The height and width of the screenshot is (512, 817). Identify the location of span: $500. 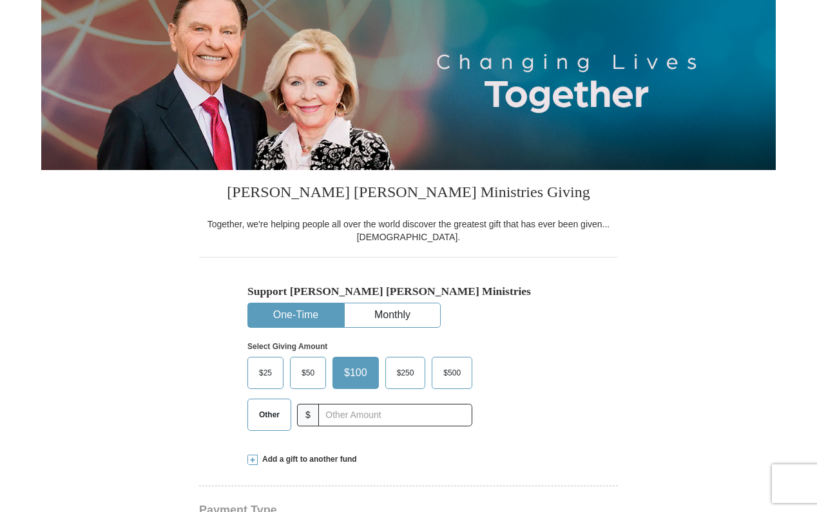
(451, 373).